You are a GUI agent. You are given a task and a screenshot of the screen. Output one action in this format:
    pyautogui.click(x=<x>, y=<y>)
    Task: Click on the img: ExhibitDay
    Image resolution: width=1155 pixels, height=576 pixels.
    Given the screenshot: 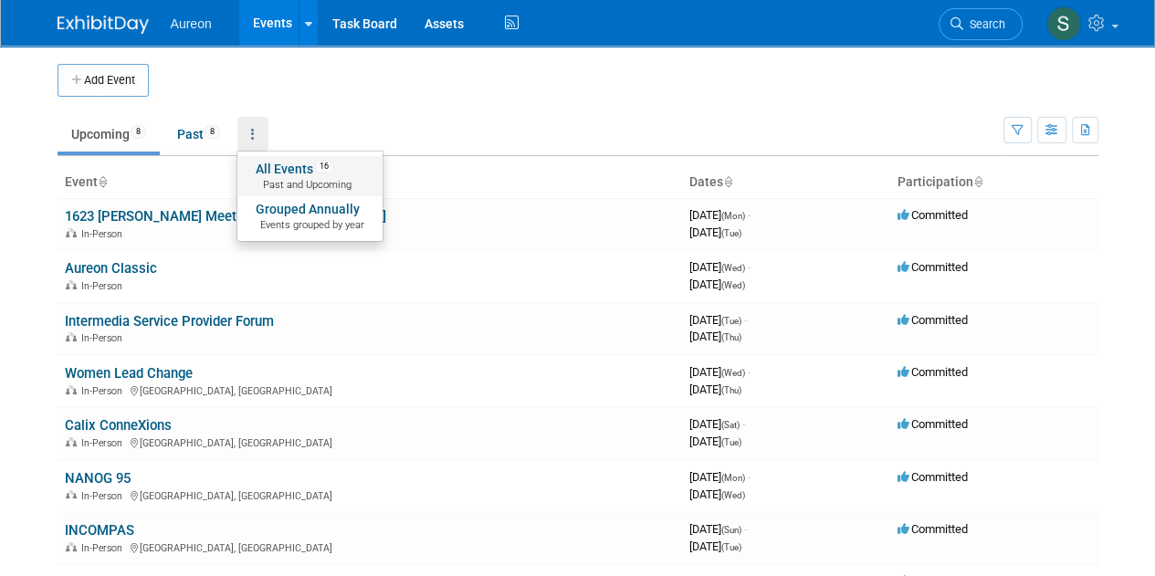 What is the action you would take?
    pyautogui.click(x=103, y=25)
    